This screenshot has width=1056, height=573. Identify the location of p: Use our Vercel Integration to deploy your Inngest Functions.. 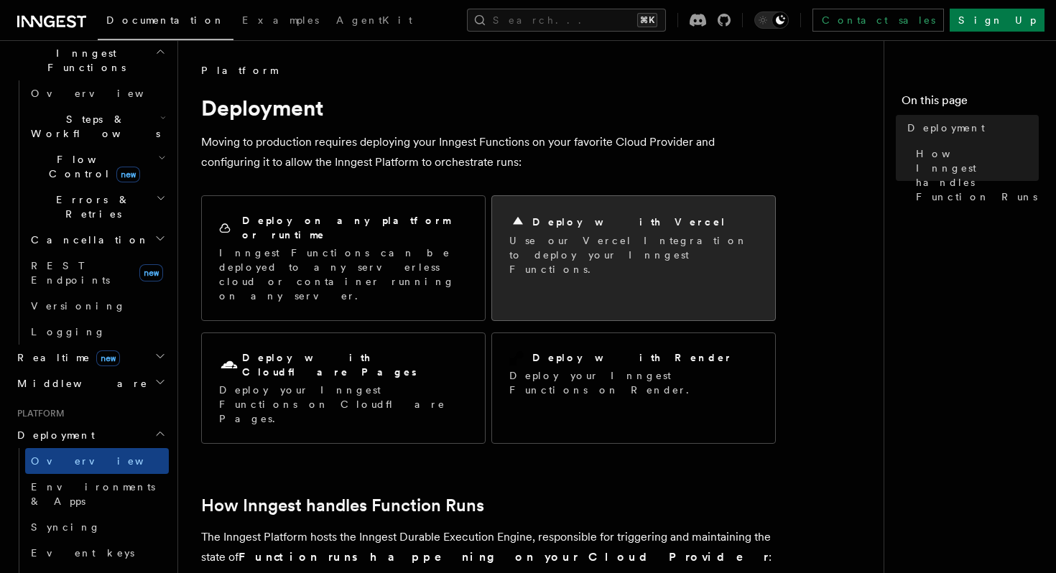
(634, 255).